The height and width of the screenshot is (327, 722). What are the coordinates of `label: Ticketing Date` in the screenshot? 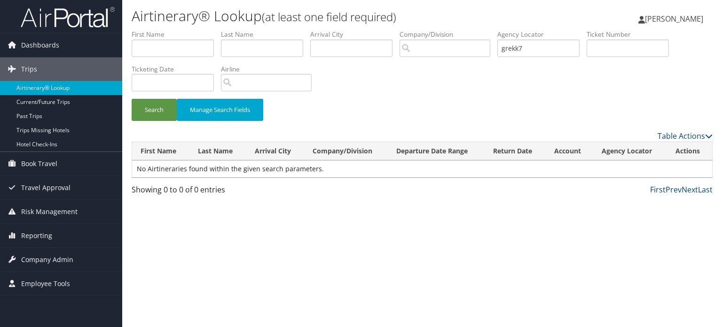 It's located at (176, 69).